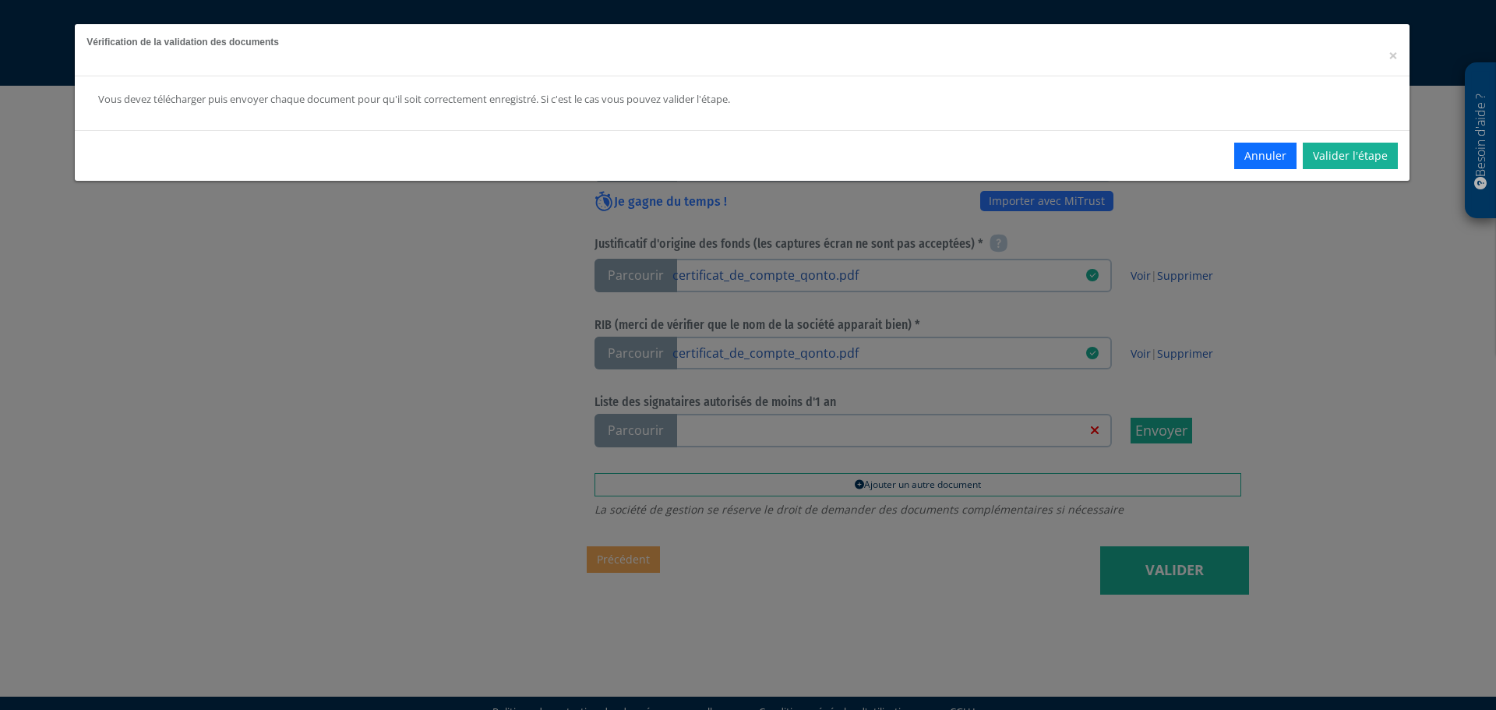  Describe the element at coordinates (1393, 55) in the screenshot. I see `button: Close` at that location.